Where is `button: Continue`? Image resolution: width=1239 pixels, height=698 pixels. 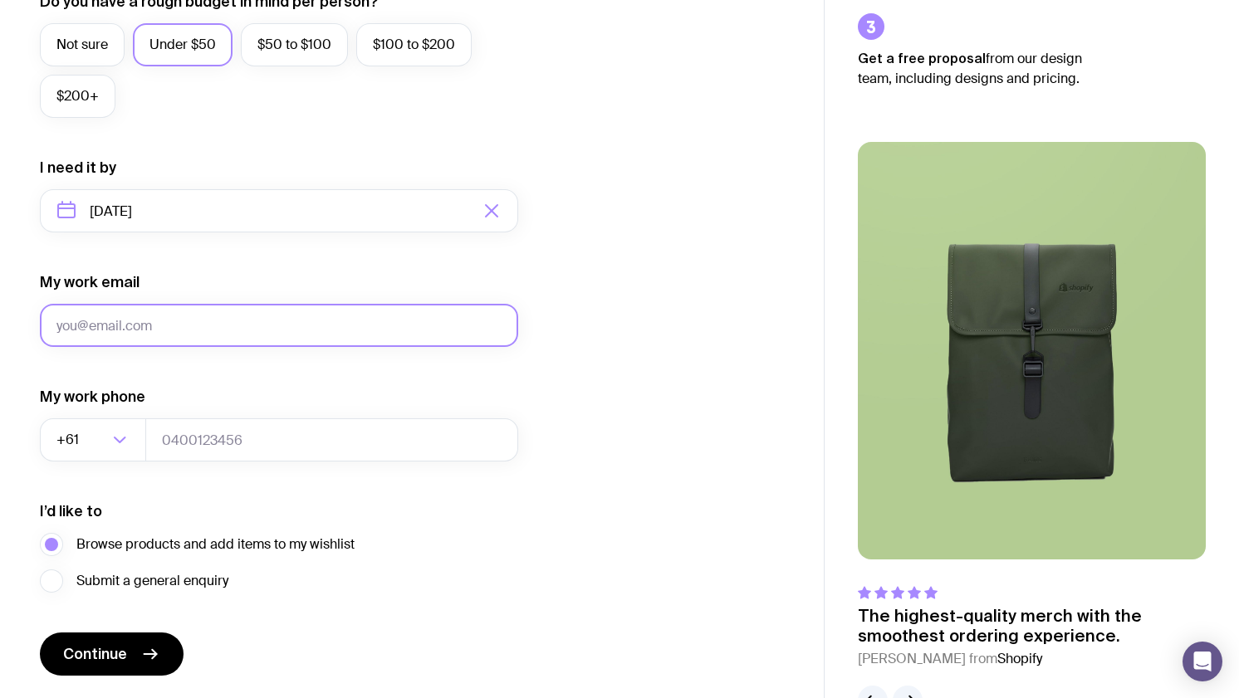
button: Continue is located at coordinates (111, 654).